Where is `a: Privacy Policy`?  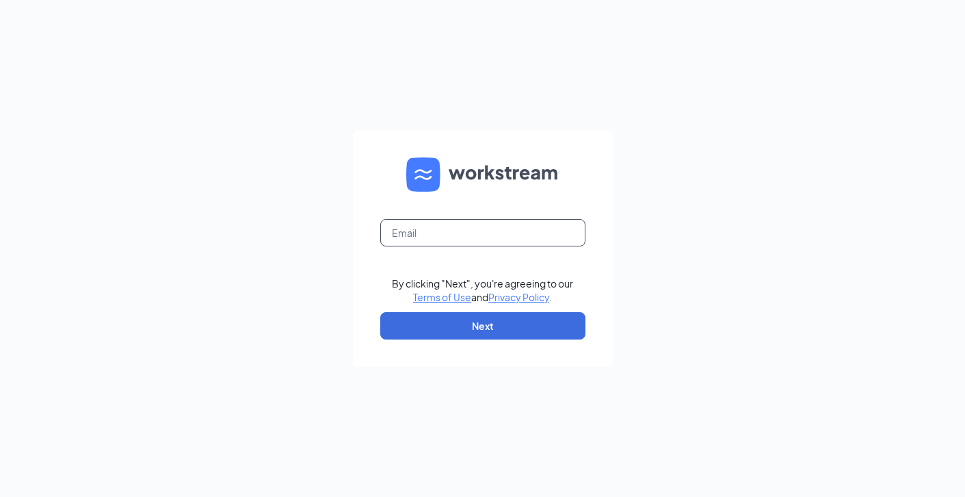 a: Privacy Policy is located at coordinates (519, 297).